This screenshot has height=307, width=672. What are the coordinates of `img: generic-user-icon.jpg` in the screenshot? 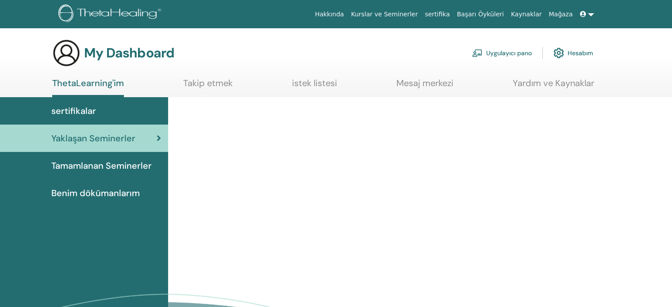 It's located at (66, 53).